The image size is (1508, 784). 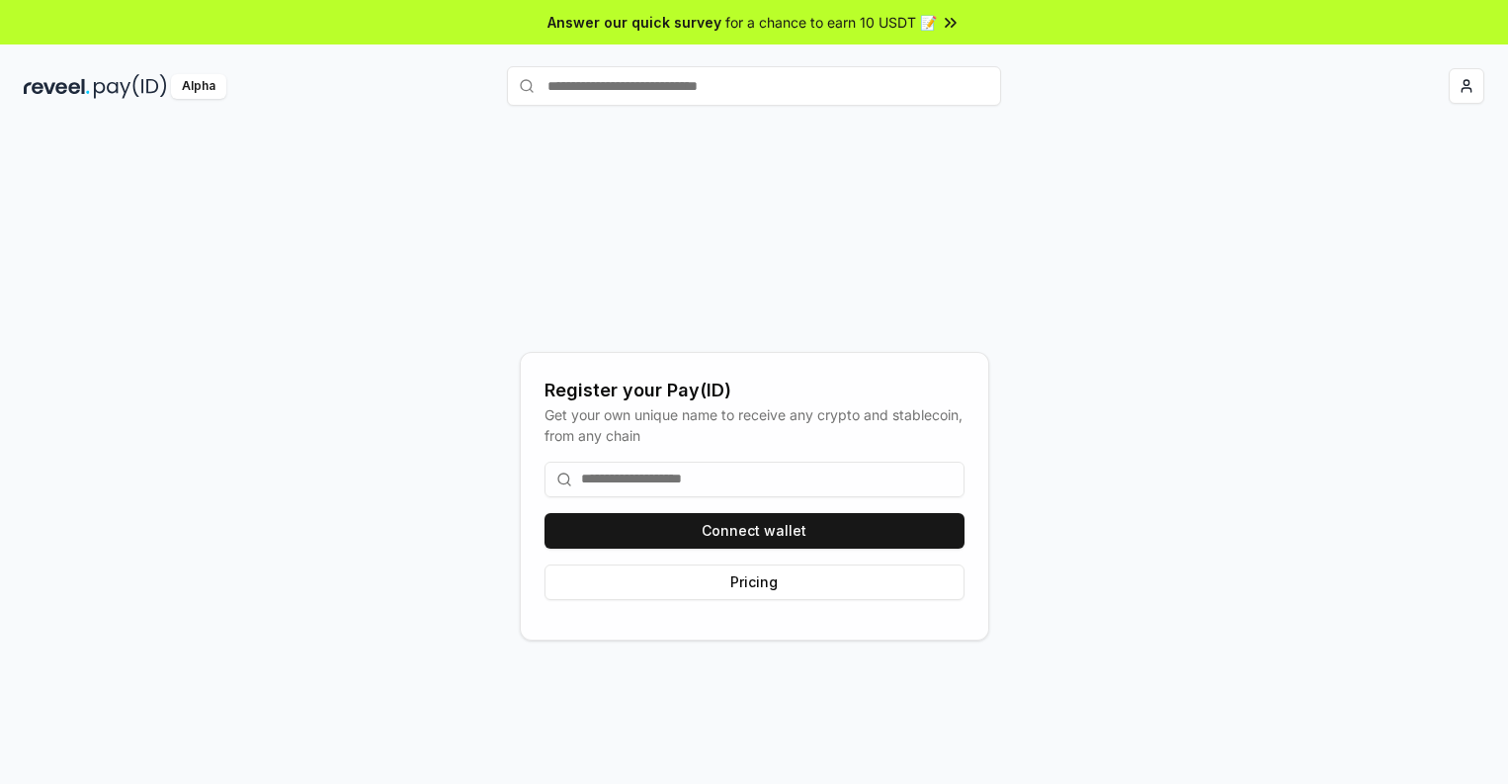 What do you see at coordinates (754, 582) in the screenshot?
I see `button: Pricing` at bounding box center [754, 582].